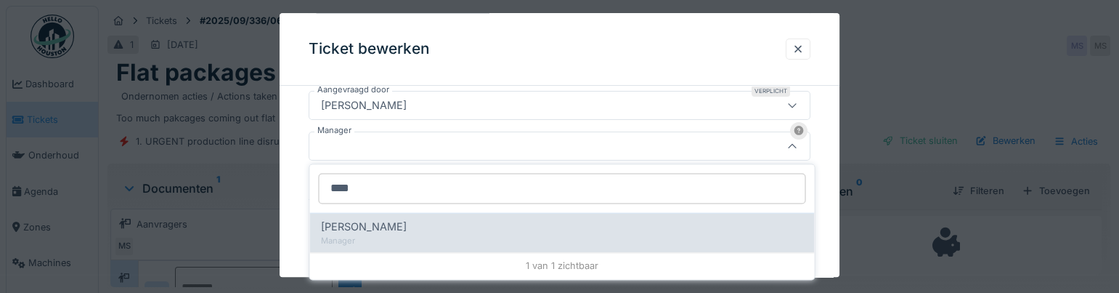  I want to click on div: Manager, so click(561, 240).